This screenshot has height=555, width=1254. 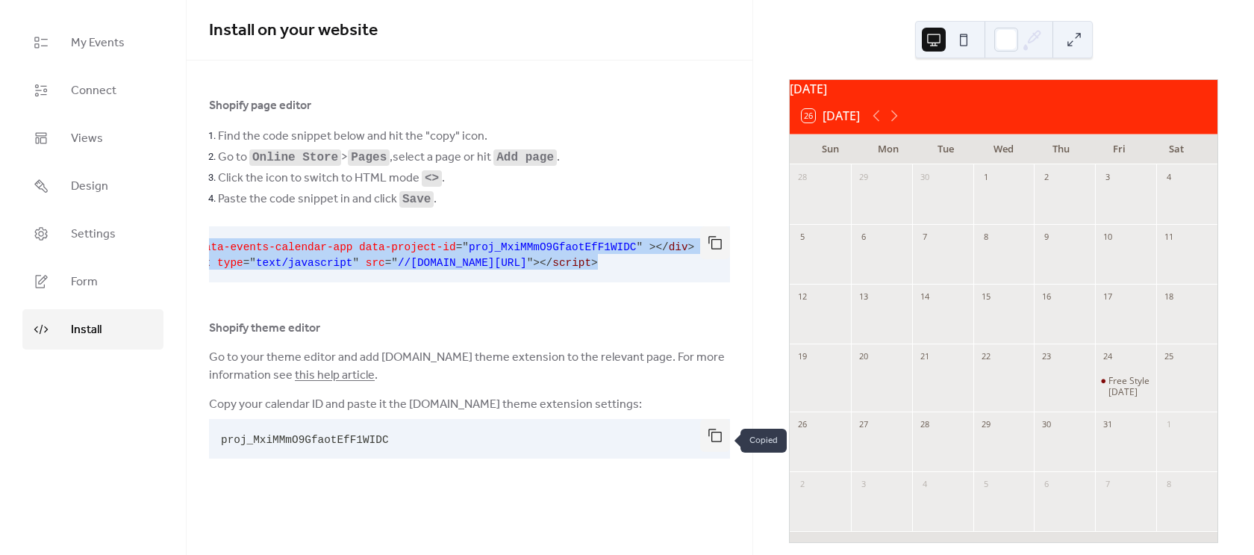 What do you see at coordinates (334, 375) in the screenshot?
I see `a: this help article` at bounding box center [334, 375].